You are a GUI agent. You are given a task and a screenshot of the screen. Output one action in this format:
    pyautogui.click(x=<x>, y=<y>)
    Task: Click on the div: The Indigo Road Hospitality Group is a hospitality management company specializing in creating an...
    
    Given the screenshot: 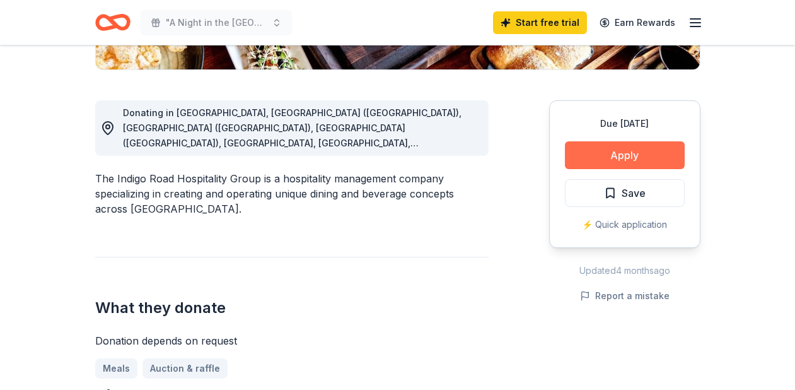 What is the action you would take?
    pyautogui.click(x=292, y=194)
    